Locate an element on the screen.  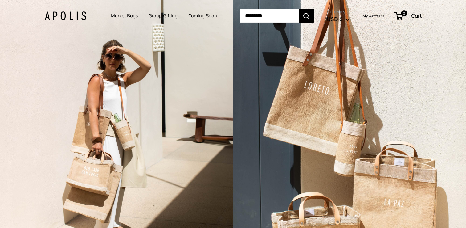
a: 0 Cart is located at coordinates (409, 16).